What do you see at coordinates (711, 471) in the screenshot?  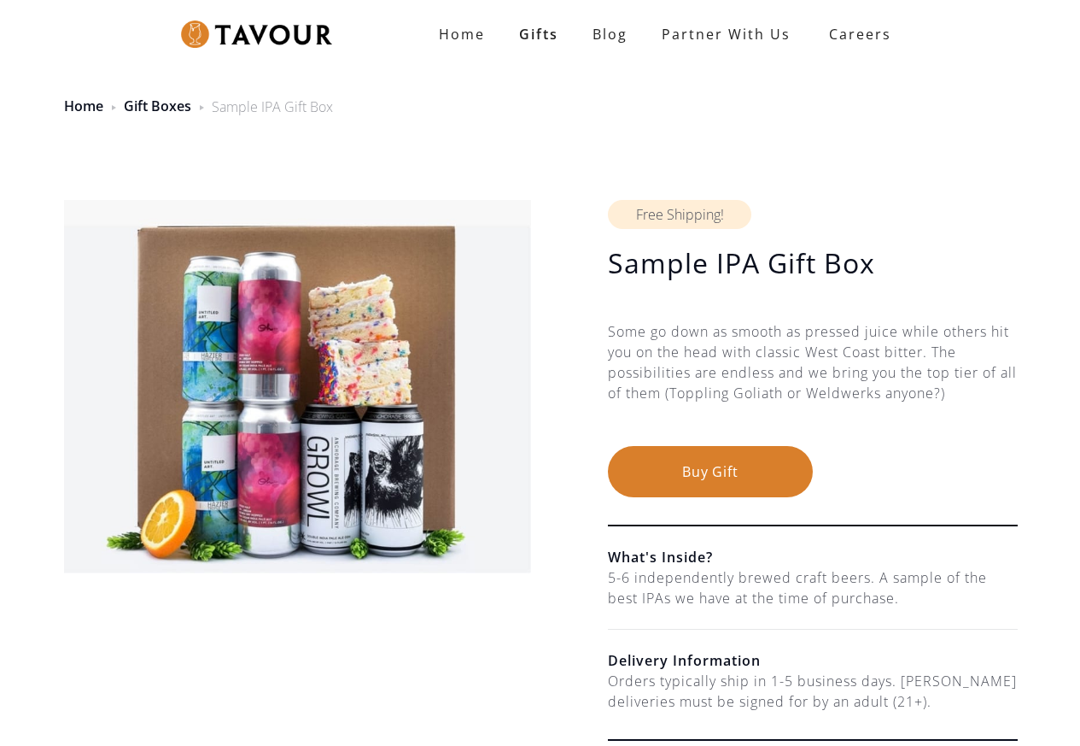 I see `button: Buy Gift` at bounding box center [711, 471].